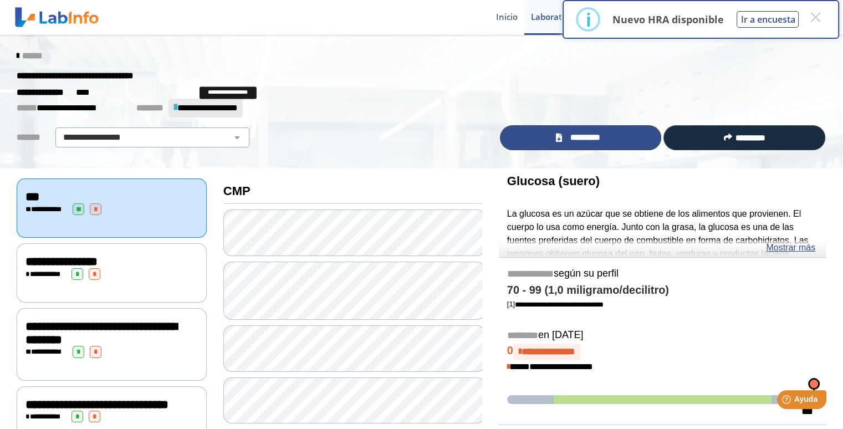 The image size is (843, 429). Describe the element at coordinates (790, 247) in the screenshot. I see `font: Mostrar más` at that location.